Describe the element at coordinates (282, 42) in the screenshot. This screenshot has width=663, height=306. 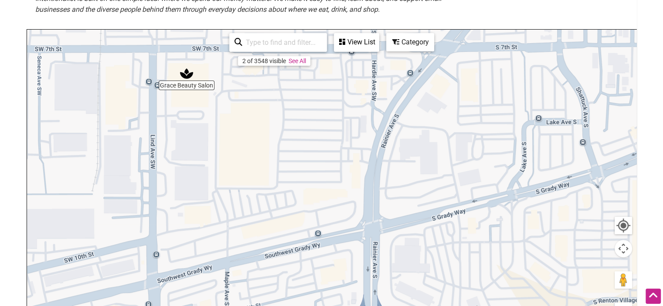
I see `input: Type to find and filter...` at that location.